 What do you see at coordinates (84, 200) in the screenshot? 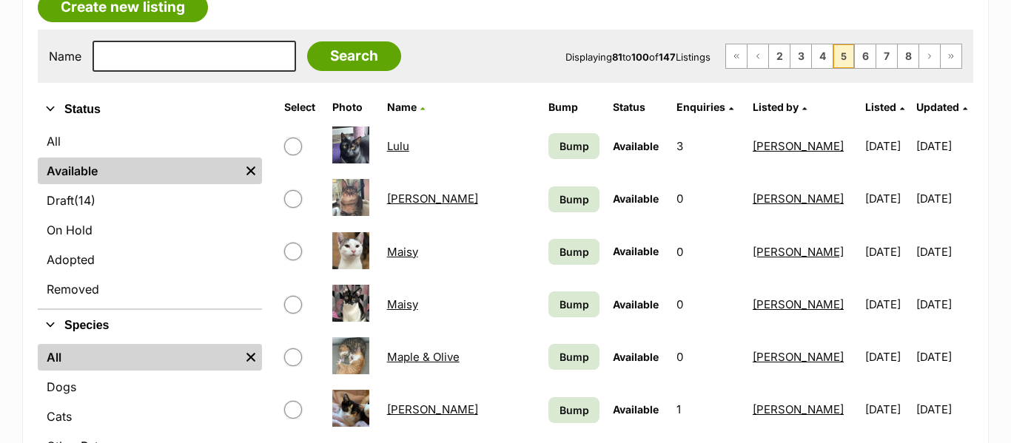
I see `span: (14)` at bounding box center [84, 200].